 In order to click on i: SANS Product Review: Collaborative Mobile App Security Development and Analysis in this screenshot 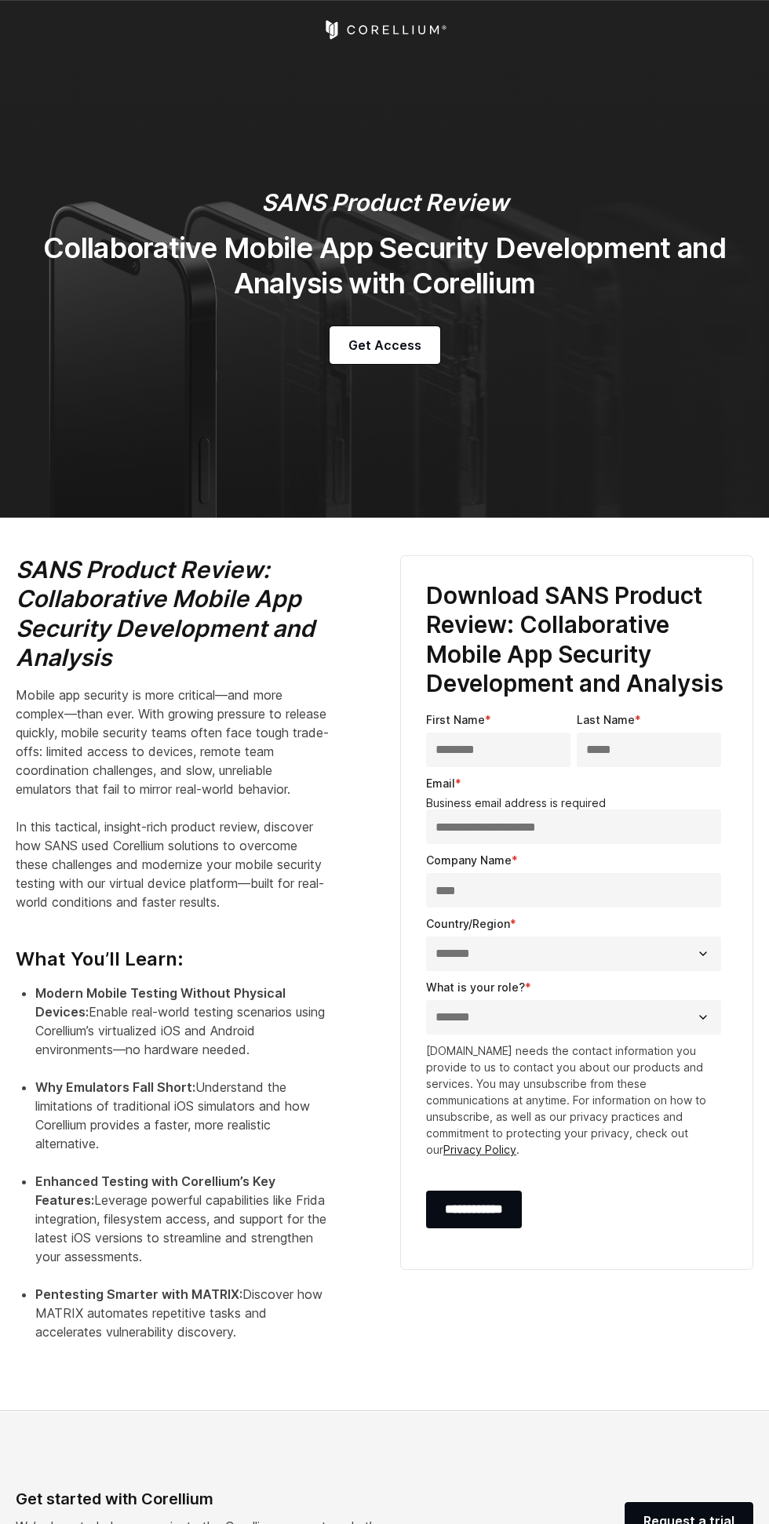, I will do `click(165, 613)`.